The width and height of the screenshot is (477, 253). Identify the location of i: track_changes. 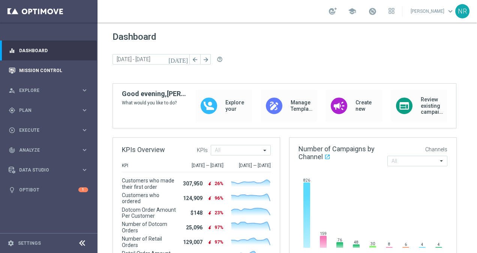
(12, 150).